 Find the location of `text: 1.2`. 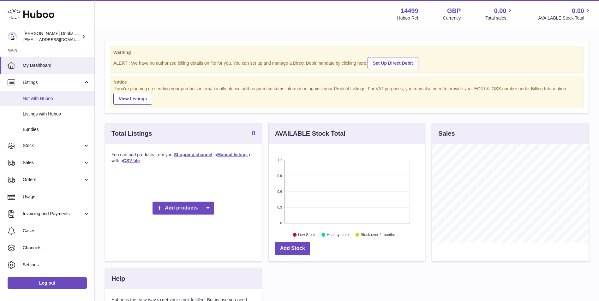

text: 1.2 is located at coordinates (279, 160).